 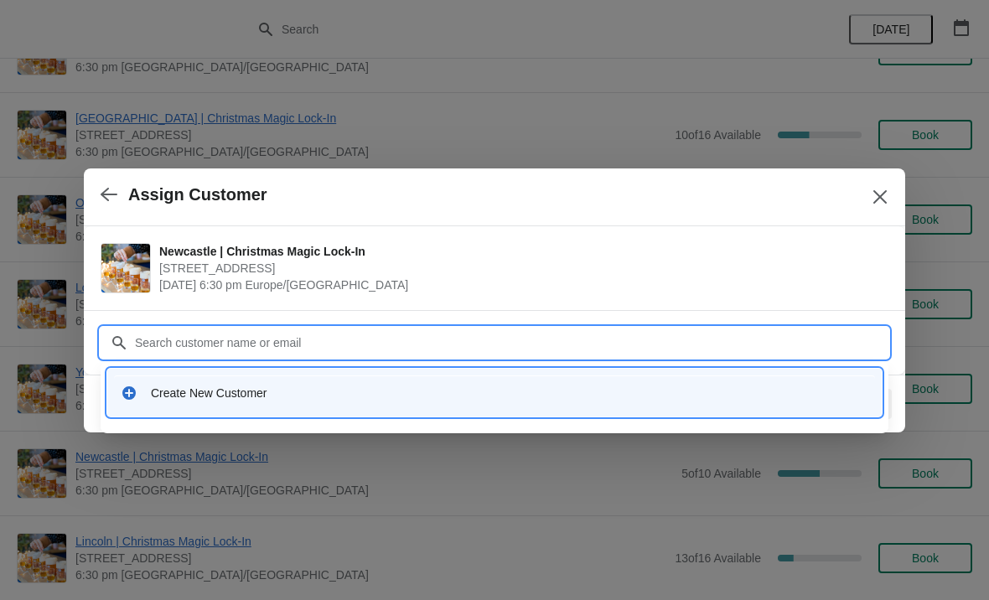 I want to click on span: Newcastle | Christmas Magic Lock-In, so click(x=520, y=252).